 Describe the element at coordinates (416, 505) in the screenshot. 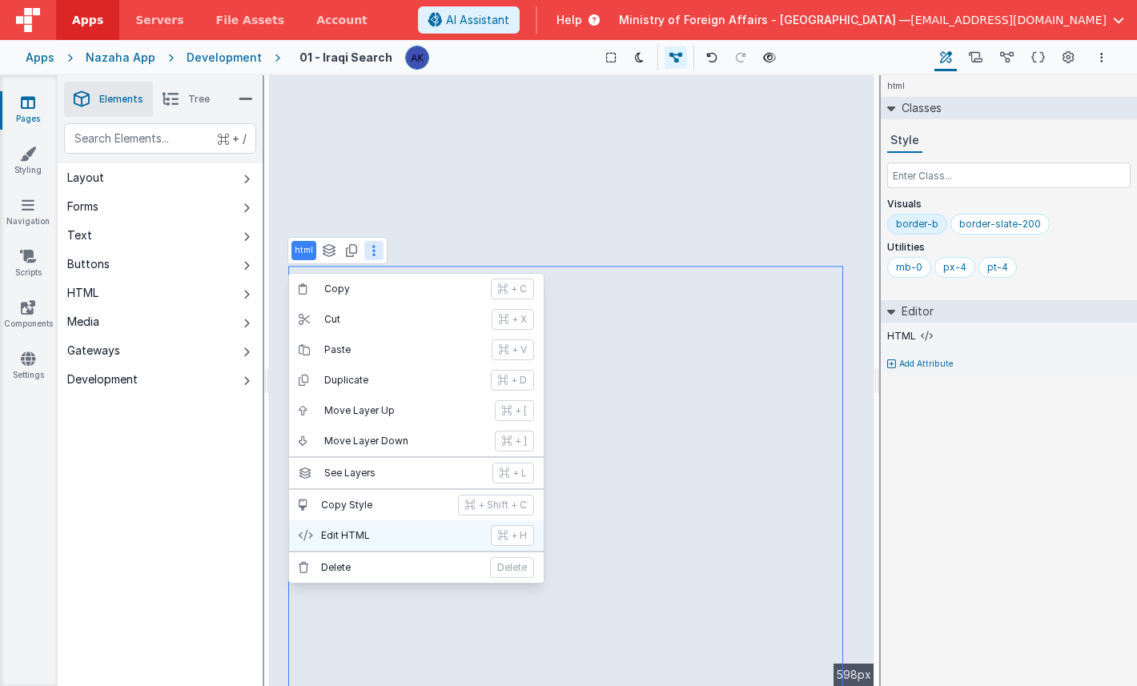

I see `button: Copy Style + Shift + C` at that location.